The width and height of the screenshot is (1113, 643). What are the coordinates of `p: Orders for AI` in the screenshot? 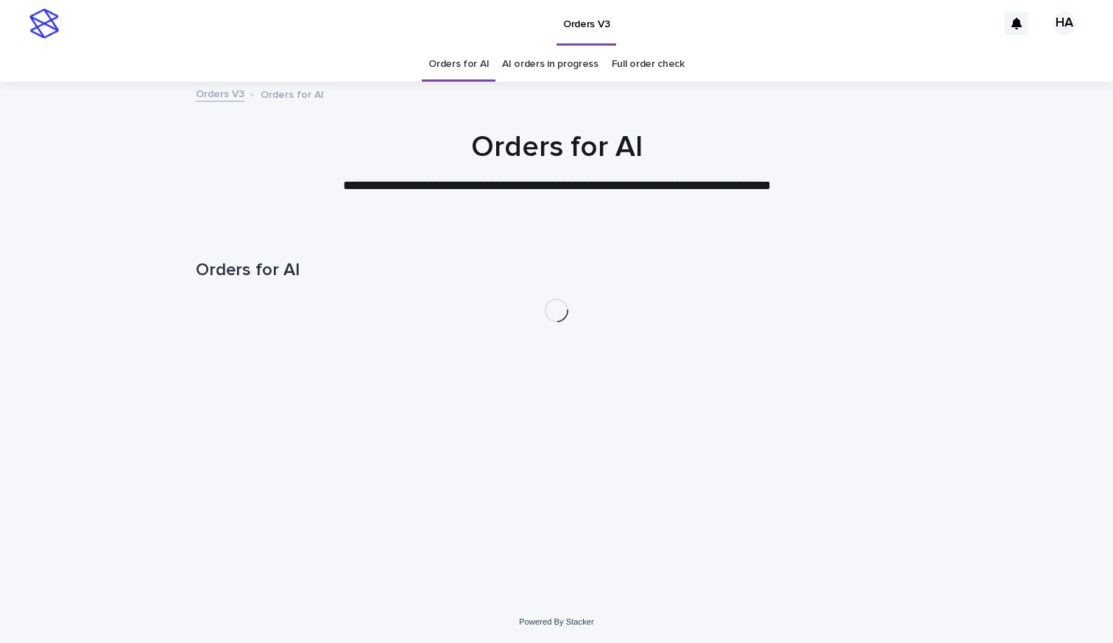 It's located at (292, 93).